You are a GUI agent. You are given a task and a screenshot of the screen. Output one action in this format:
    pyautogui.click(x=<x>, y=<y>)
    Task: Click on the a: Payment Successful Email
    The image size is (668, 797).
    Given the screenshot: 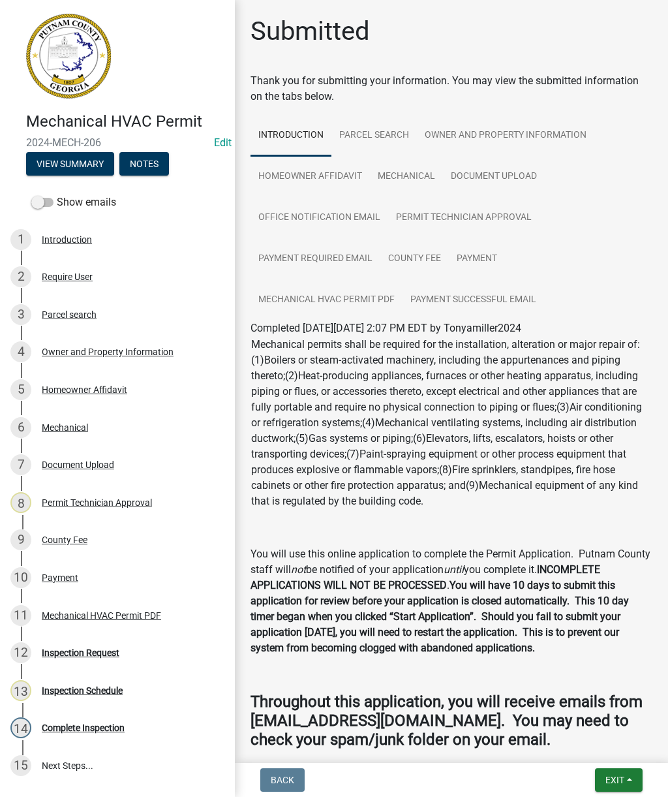 What is the action you would take?
    pyautogui.click(x=473, y=300)
    